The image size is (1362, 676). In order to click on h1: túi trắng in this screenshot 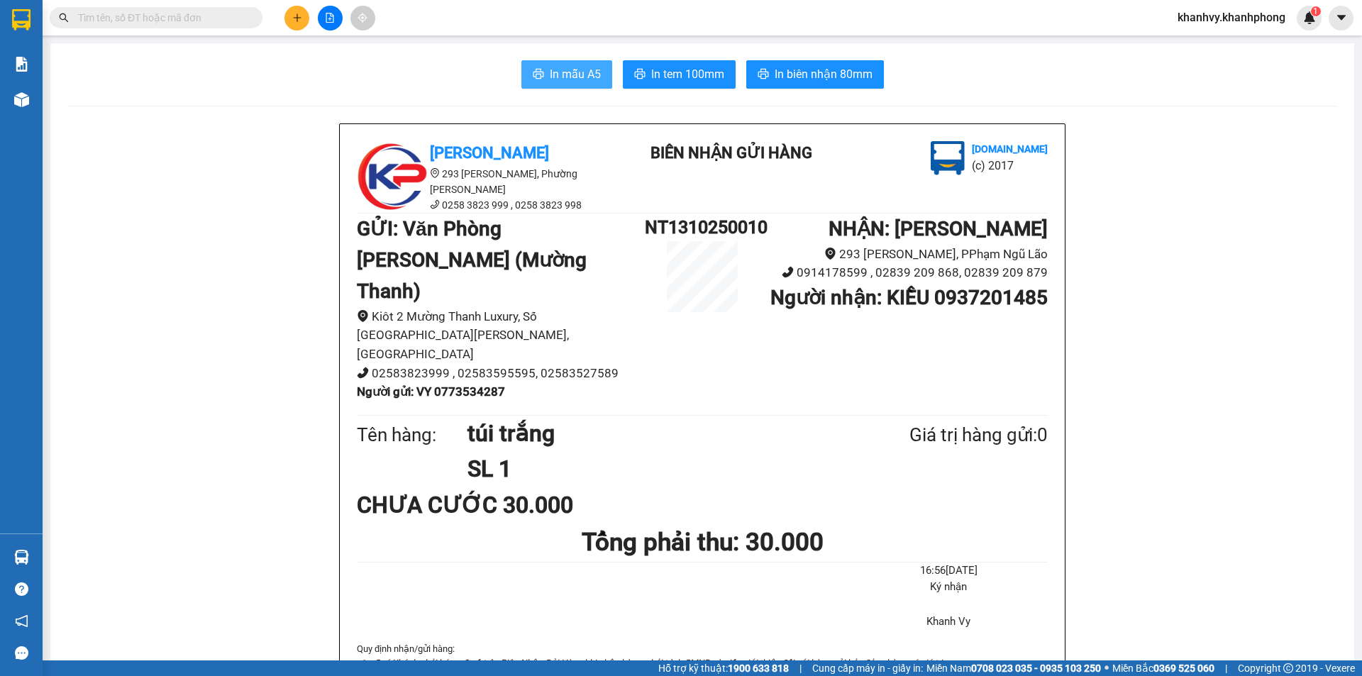, I will do `click(654, 433)`.